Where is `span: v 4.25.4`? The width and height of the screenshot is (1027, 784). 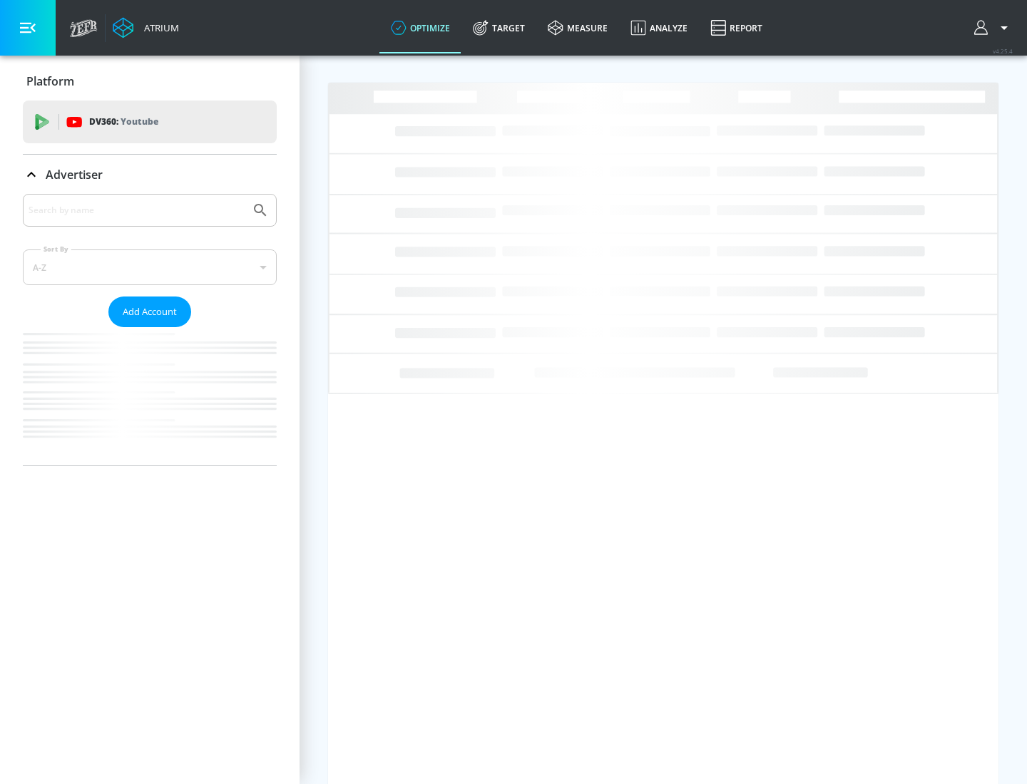 span: v 4.25.4 is located at coordinates (1002, 51).